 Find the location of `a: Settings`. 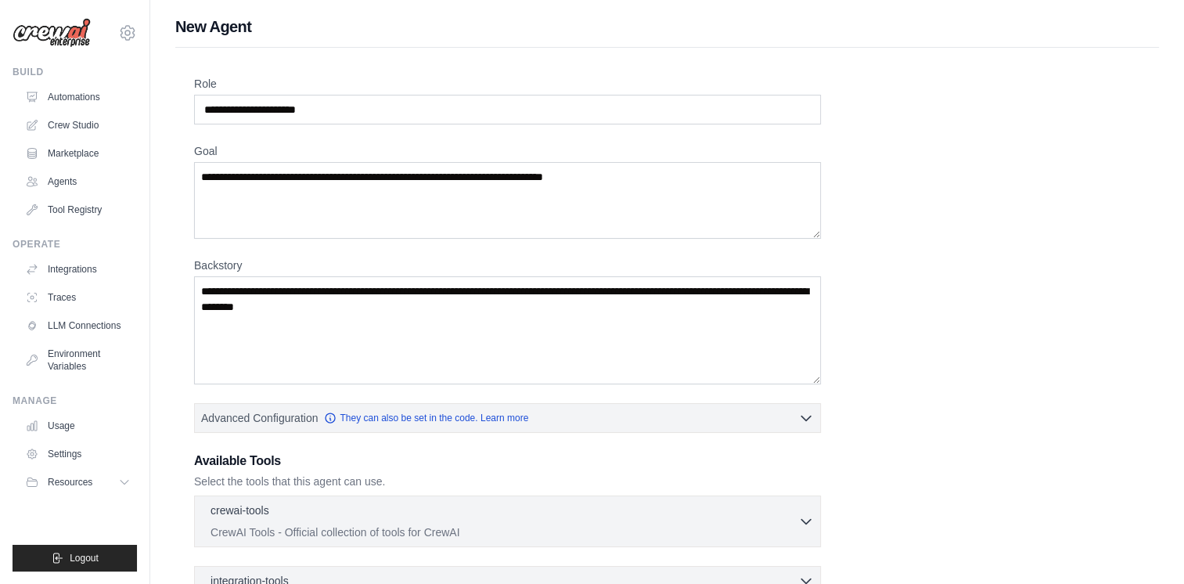

a: Settings is located at coordinates (78, 454).